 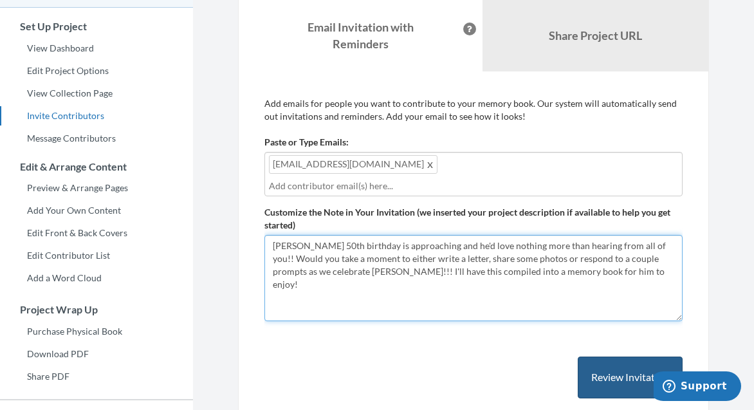 I want to click on label: Customize the Note in Your Invitation (we inserted your project description if available to help ..., so click(x=473, y=219).